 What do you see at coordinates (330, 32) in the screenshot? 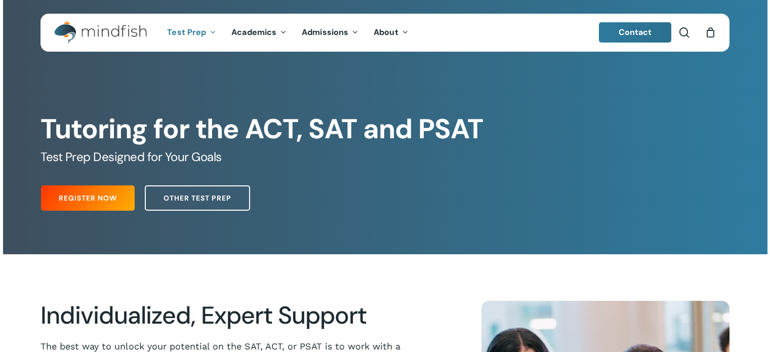
I see `a: Admissions` at bounding box center [330, 32].